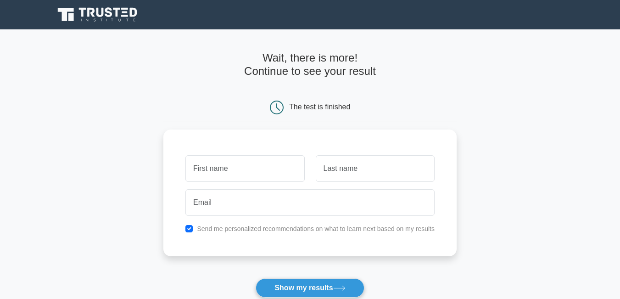 The width and height of the screenshot is (620, 299). I want to click on input: Last name, so click(375, 168).